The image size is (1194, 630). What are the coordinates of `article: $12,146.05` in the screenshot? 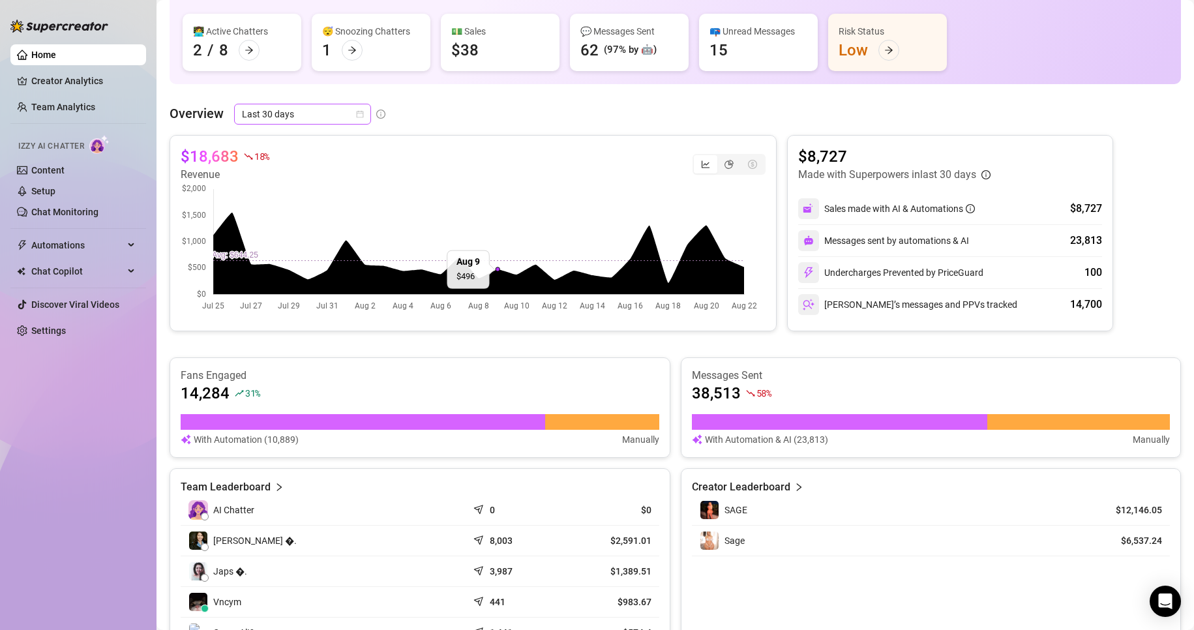 It's located at (1132, 510).